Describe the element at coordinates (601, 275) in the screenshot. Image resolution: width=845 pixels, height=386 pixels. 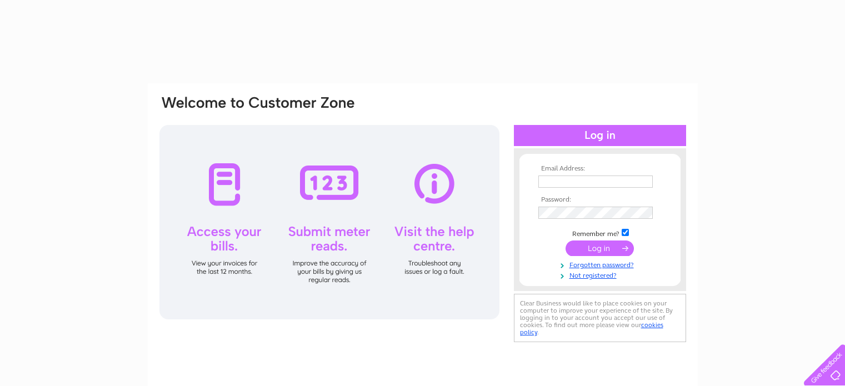
I see `a: Not registered?` at that location.